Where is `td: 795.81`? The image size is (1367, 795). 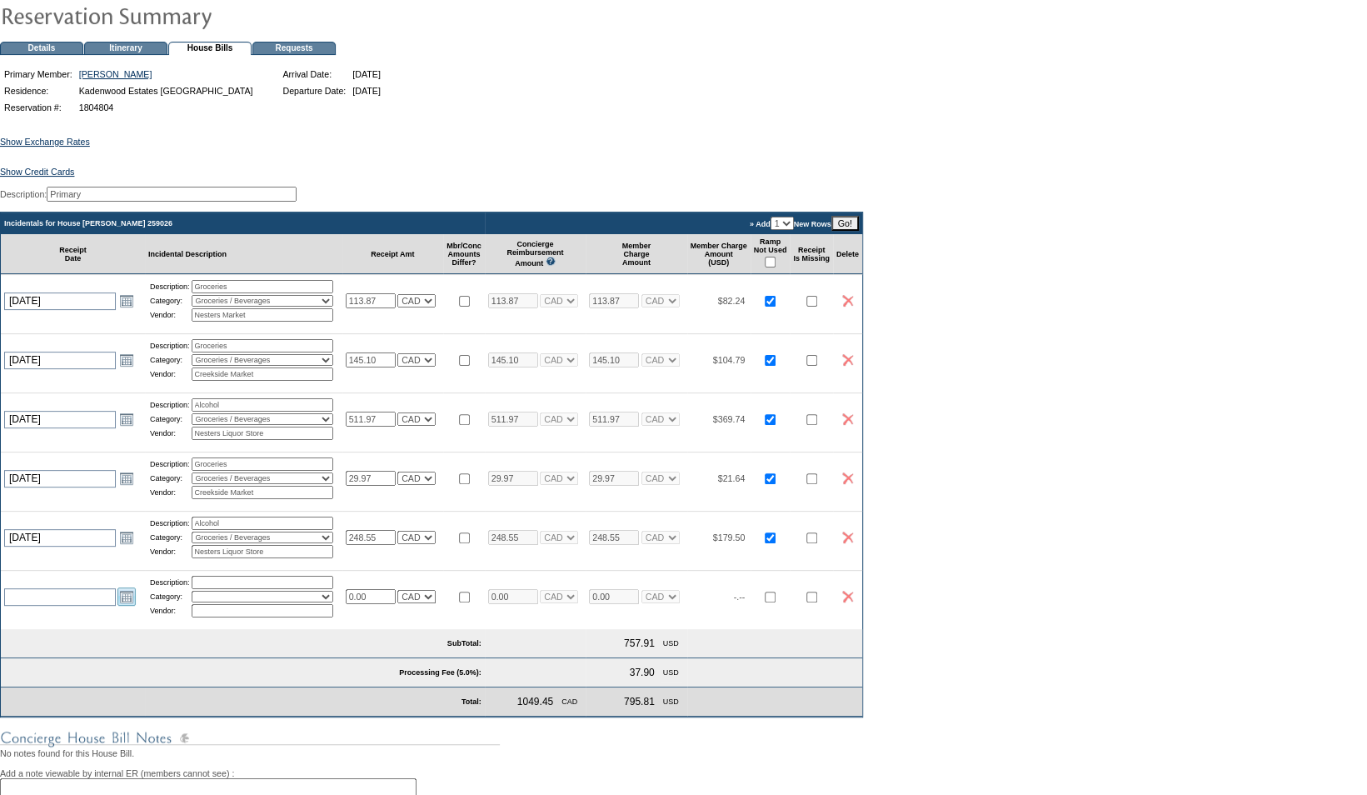
td: 795.81 is located at coordinates (639, 701).